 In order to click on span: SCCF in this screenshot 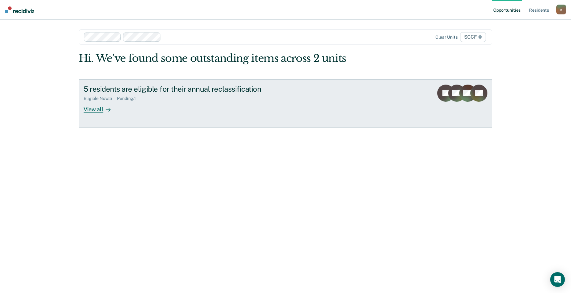, I will do `click(473, 37)`.